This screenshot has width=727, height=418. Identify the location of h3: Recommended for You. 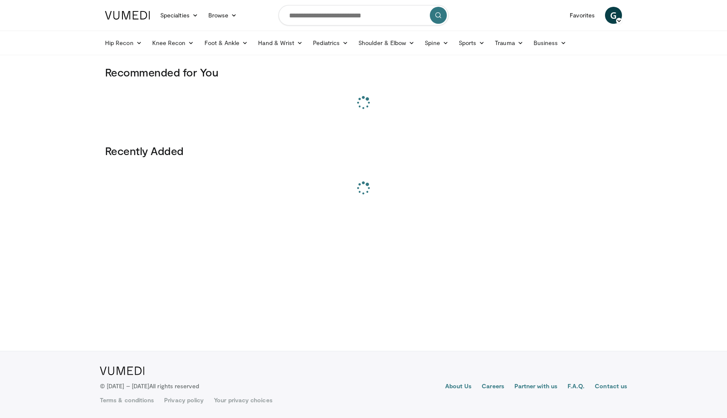
(363, 72).